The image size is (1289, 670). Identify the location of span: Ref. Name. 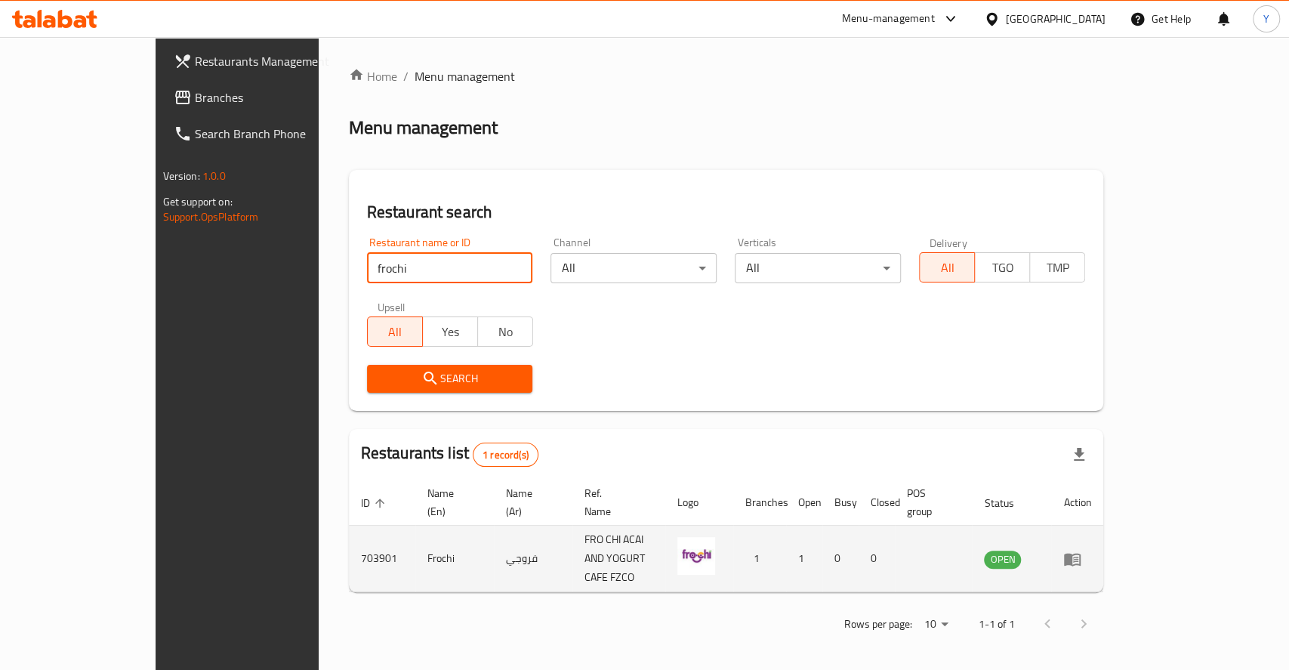
(616, 502).